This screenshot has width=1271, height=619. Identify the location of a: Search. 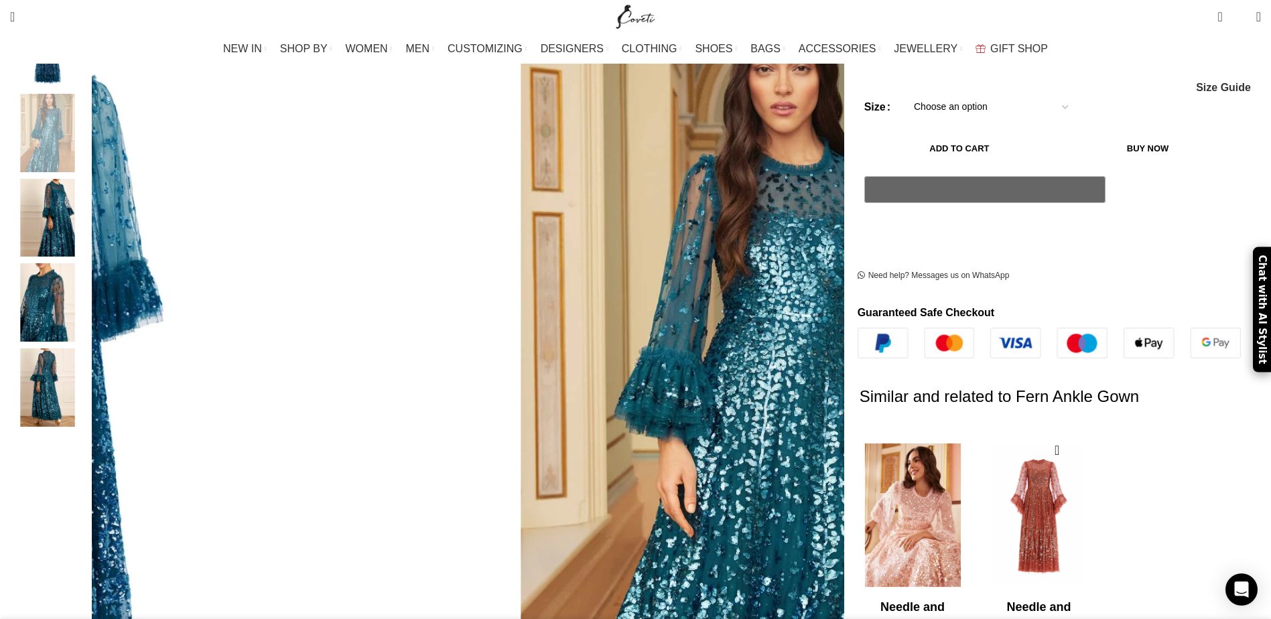
(12, 17).